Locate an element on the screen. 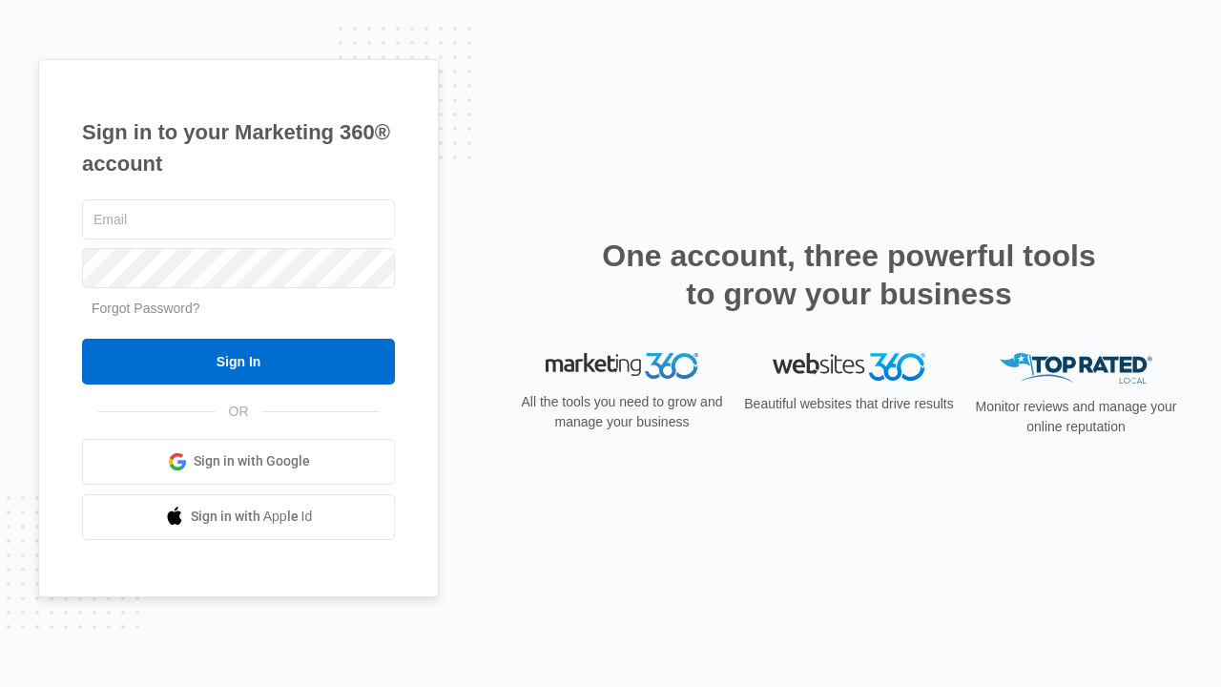 The width and height of the screenshot is (1221, 687). a: Forgot Password? is located at coordinates (146, 308).